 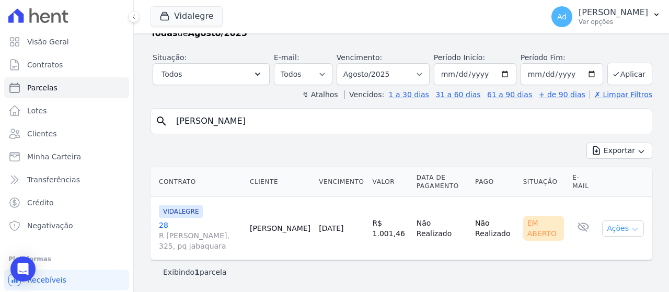 What do you see at coordinates (544, 229) in the screenshot?
I see `div: Em Aberto` at bounding box center [544, 229].